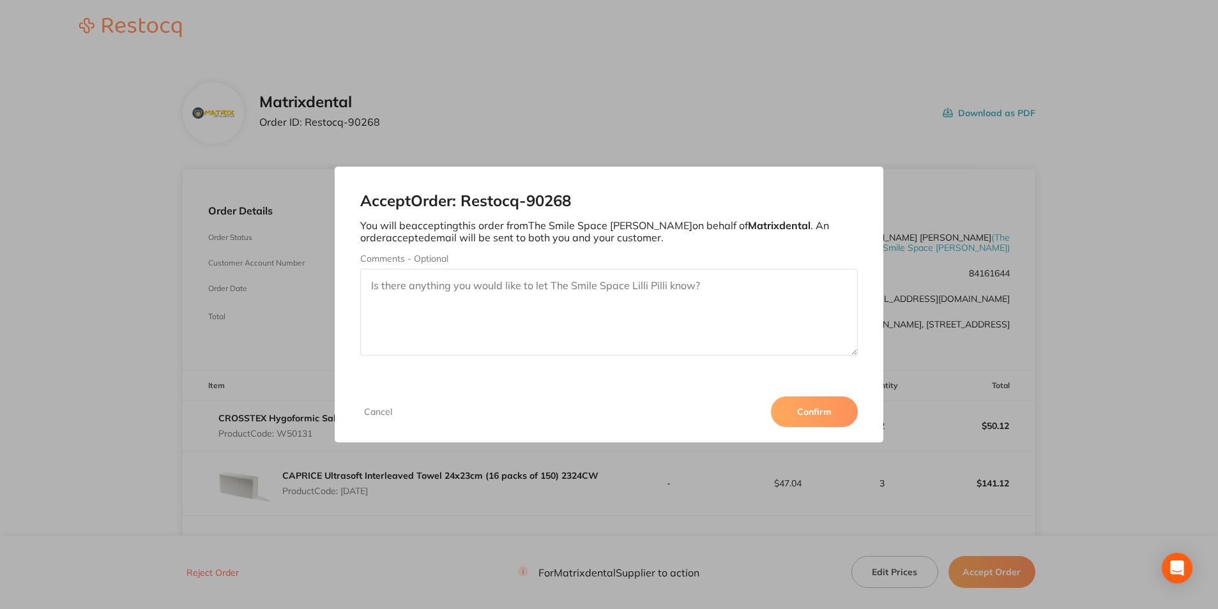 The image size is (1218, 609). I want to click on button: Confirm, so click(814, 412).